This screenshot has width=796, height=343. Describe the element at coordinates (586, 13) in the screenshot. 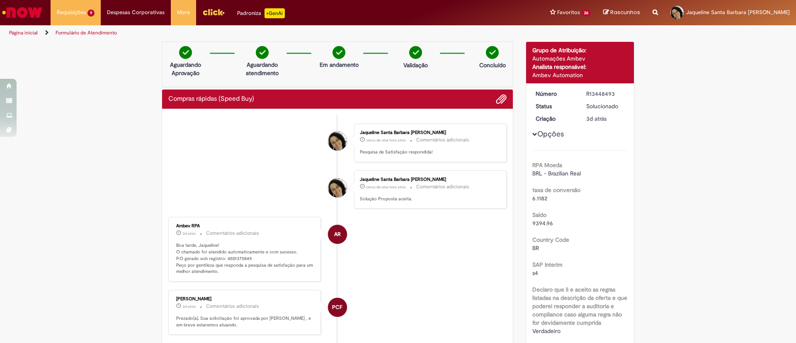

I see `span: 26` at that location.